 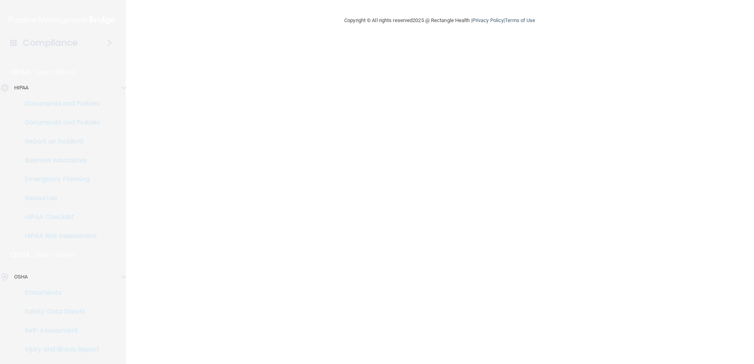 What do you see at coordinates (59, 141) in the screenshot?
I see `p: Report an Incident` at bounding box center [59, 141].